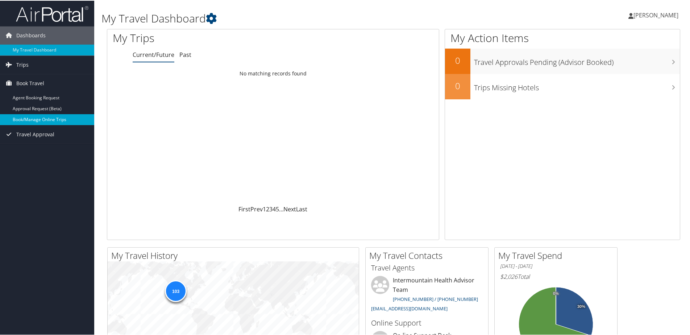 This screenshot has width=690, height=335. I want to click on h2: My Travel History, so click(235, 255).